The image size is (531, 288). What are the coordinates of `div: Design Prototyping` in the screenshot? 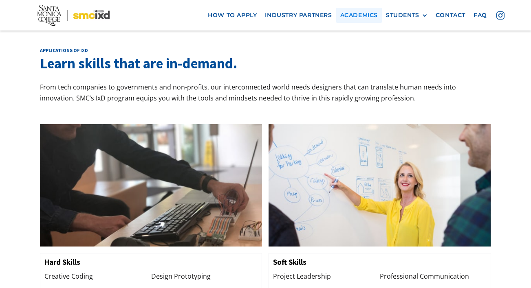 It's located at (204, 277).